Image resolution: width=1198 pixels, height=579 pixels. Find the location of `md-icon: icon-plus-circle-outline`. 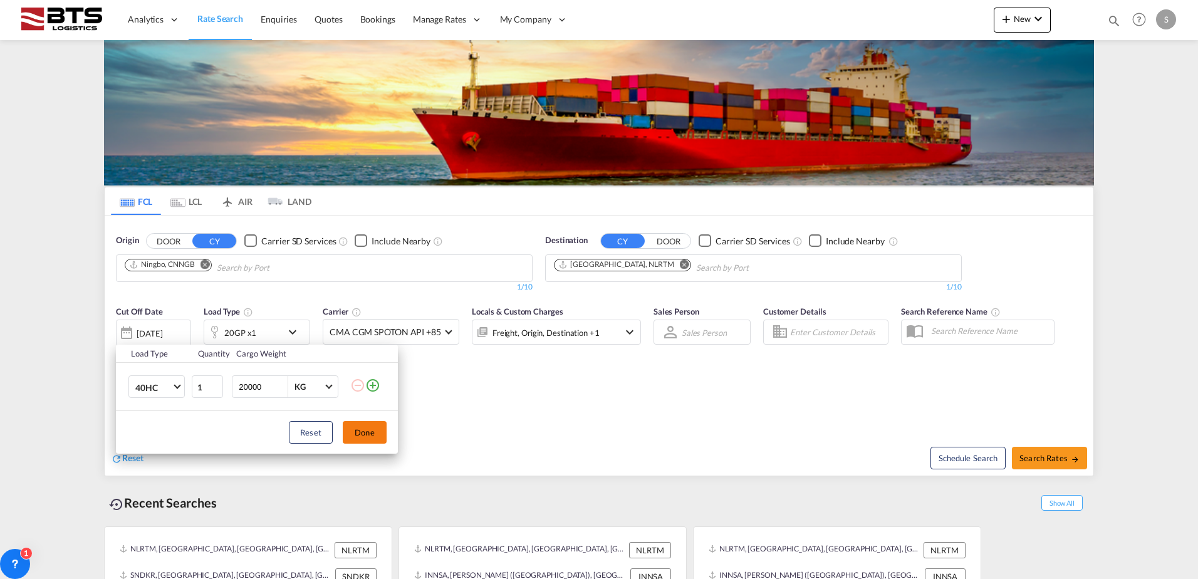

md-icon: icon-plus-circle-outline is located at coordinates (373, 385).